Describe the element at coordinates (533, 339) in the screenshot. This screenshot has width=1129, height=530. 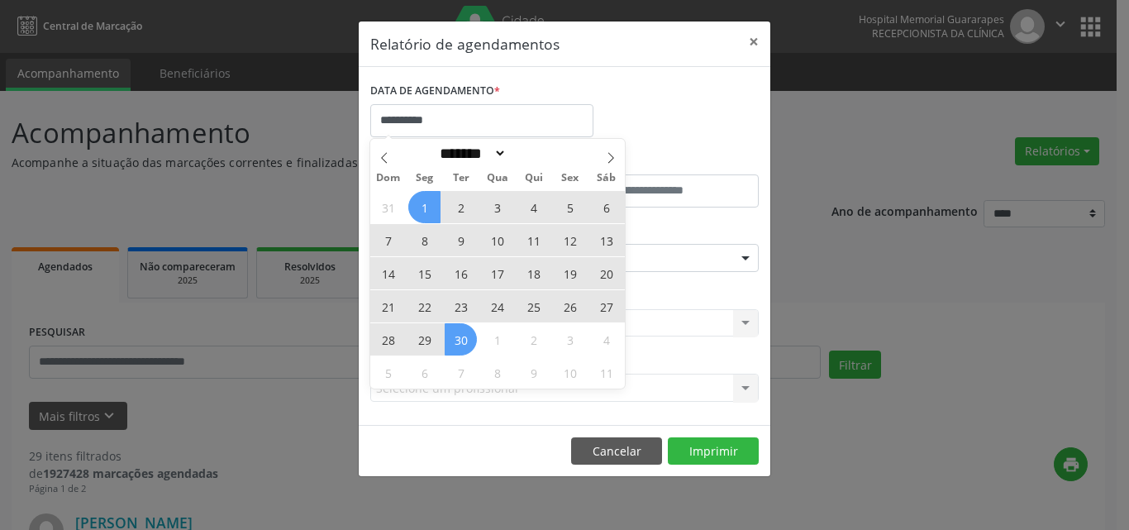
I see `span: Outubro 2, 2025` at that location.